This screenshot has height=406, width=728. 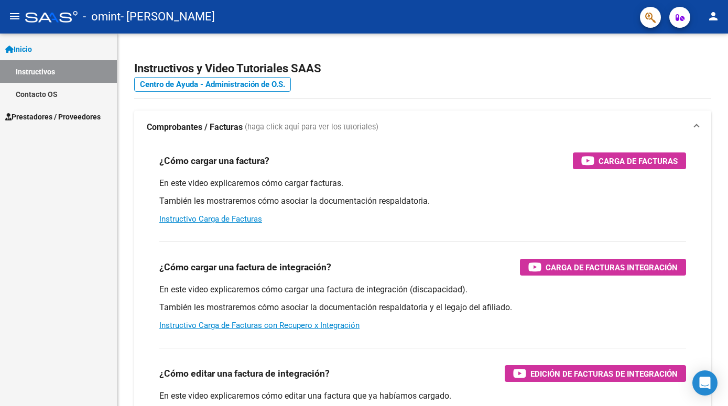 What do you see at coordinates (214, 161) in the screenshot?
I see `h3: ¿Cómo cargar una factura?` at bounding box center [214, 161].